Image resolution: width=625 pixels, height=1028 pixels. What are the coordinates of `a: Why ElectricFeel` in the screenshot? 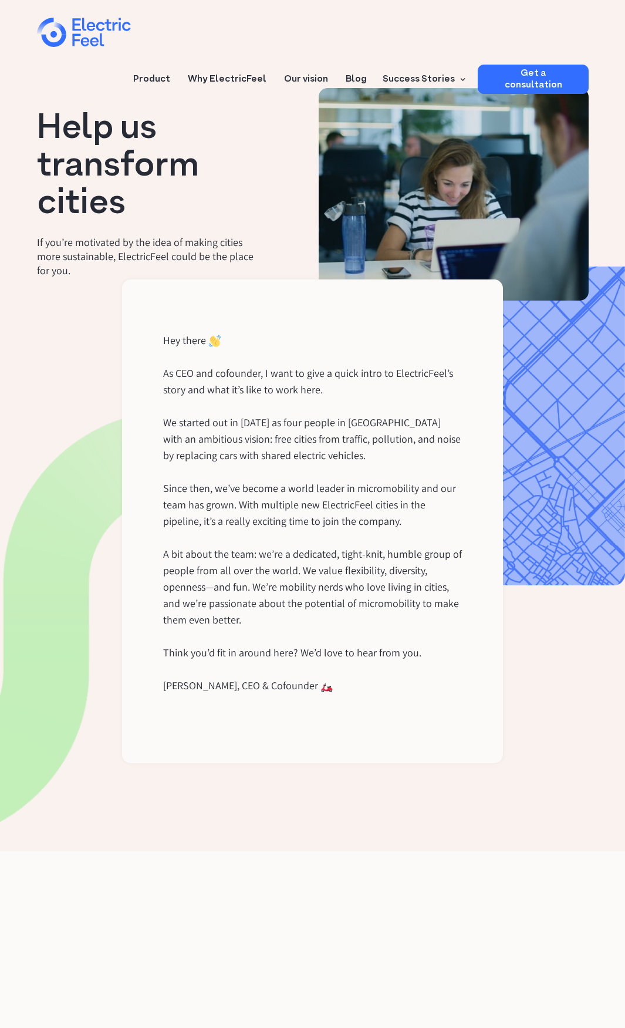 It's located at (227, 75).